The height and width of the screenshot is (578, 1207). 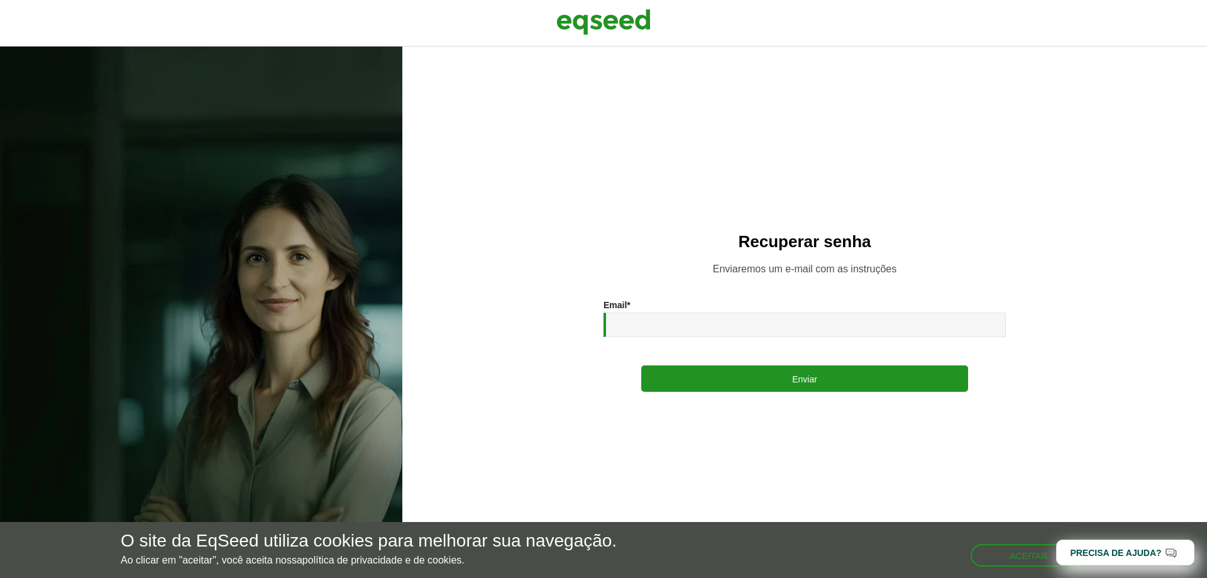 I want to click on img: EqSeed Logo, so click(x=604, y=22).